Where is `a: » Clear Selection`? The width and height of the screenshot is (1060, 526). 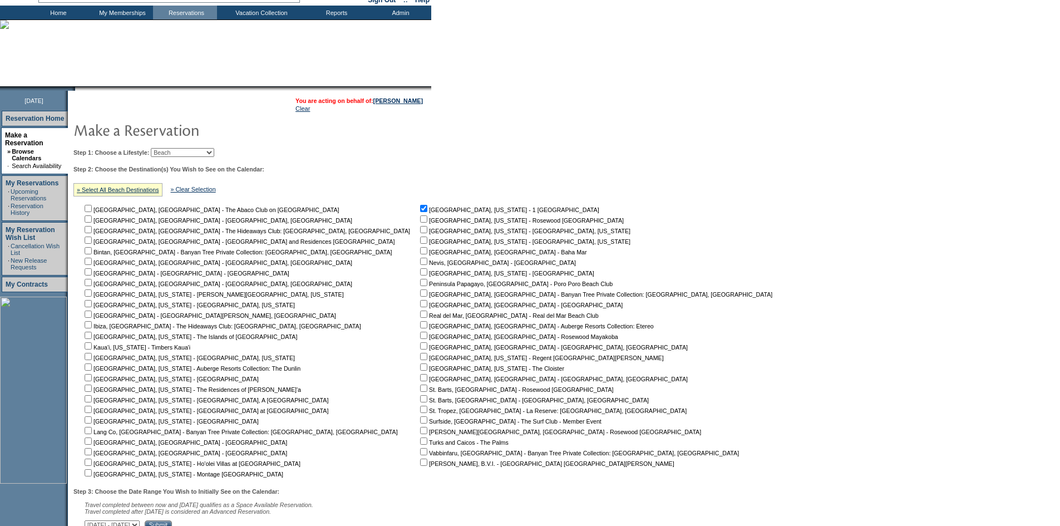 a: » Clear Selection is located at coordinates (193, 189).